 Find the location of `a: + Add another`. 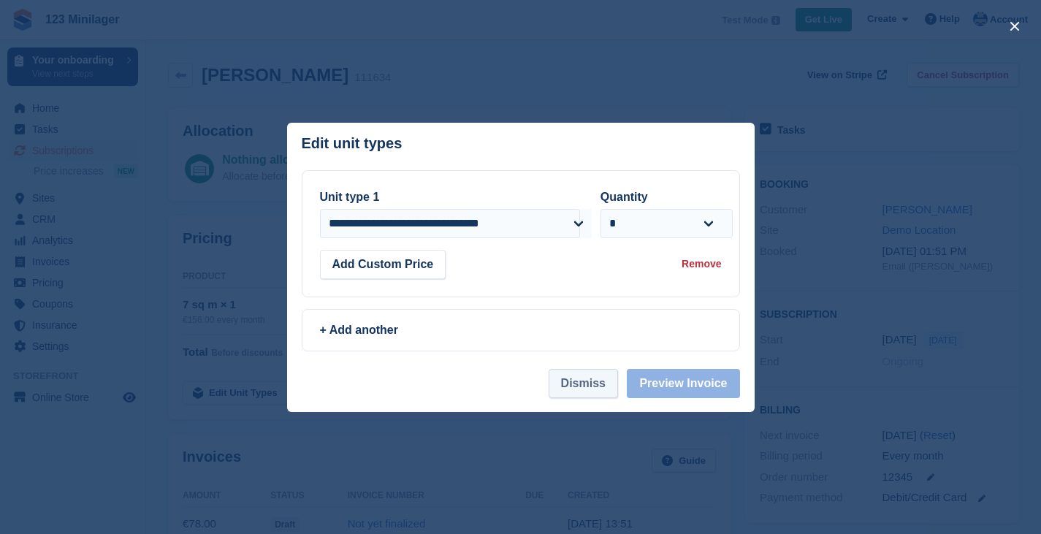

a: + Add another is located at coordinates (521, 330).